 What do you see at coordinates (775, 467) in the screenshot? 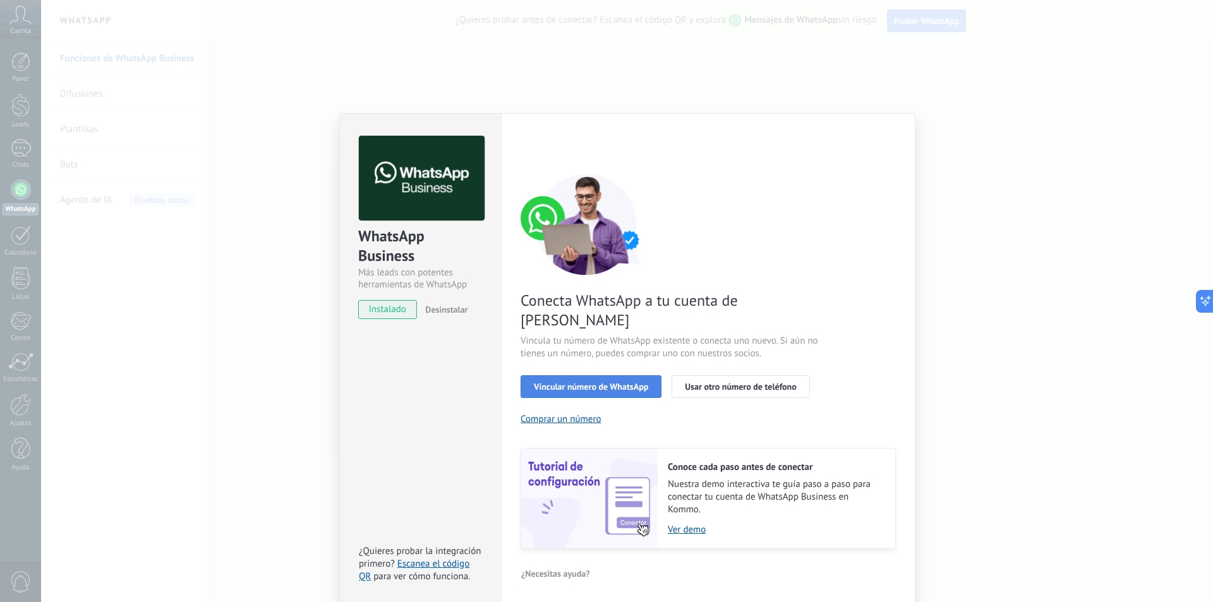
I see `h2: Conoce cada paso antes de conectar` at bounding box center [775, 467].